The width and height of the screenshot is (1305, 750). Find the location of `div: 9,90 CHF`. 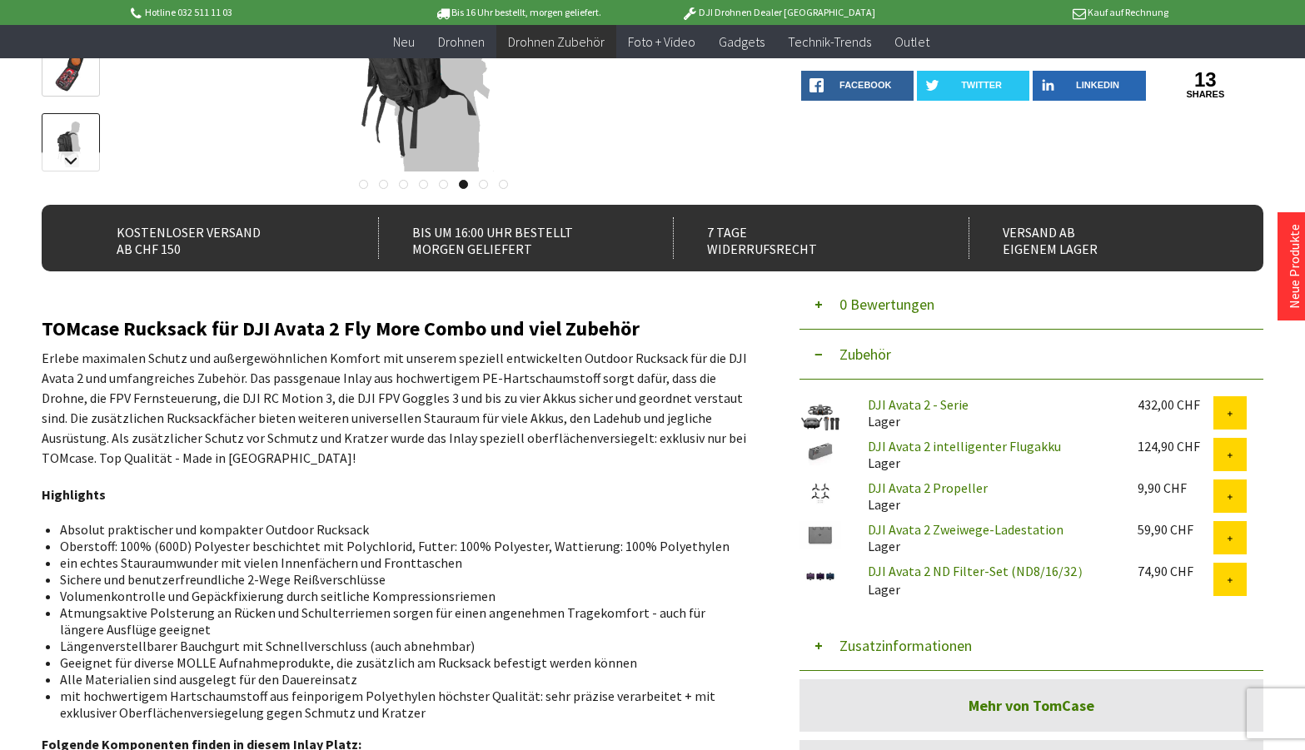

div: 9,90 CHF is located at coordinates (1175, 488).